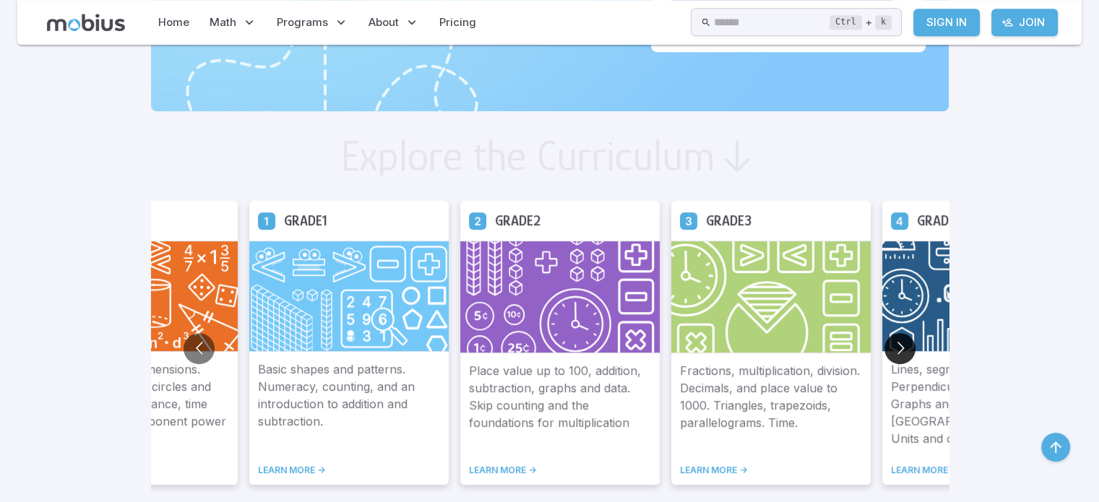 Image resolution: width=1099 pixels, height=502 pixels. I want to click on a: Grade 2, so click(478, 220).